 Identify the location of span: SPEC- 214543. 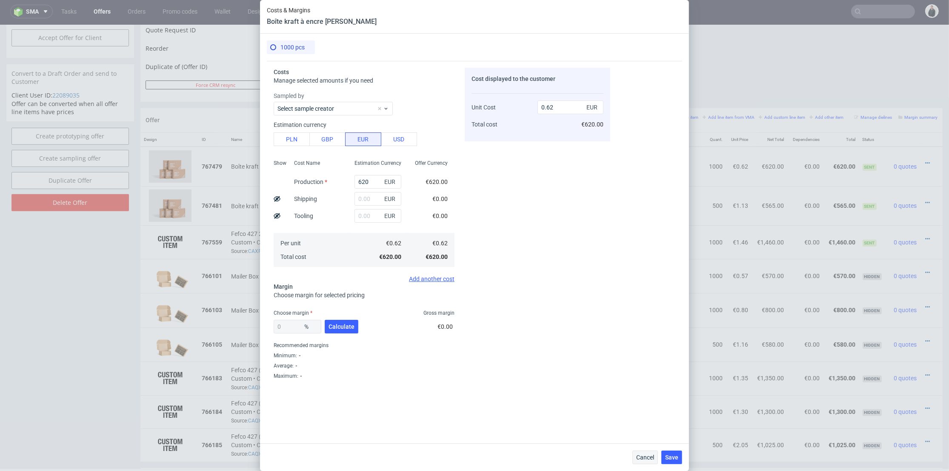
(654, 181).